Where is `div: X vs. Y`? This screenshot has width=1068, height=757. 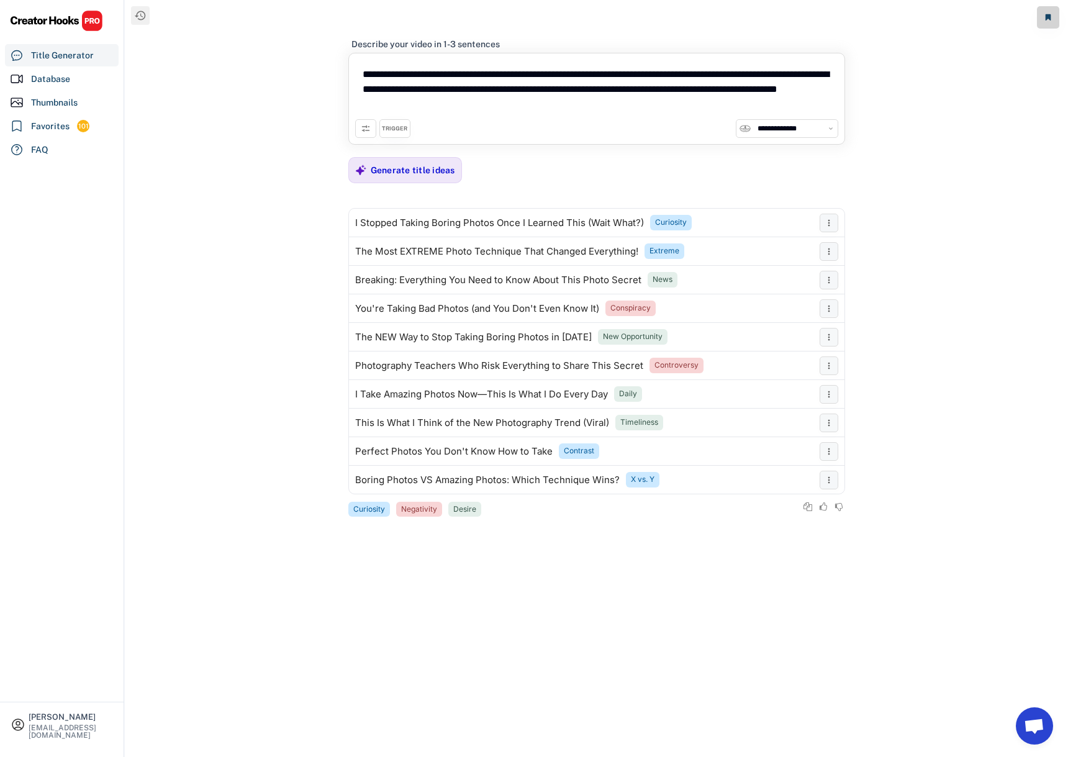
div: X vs. Y is located at coordinates (643, 479).